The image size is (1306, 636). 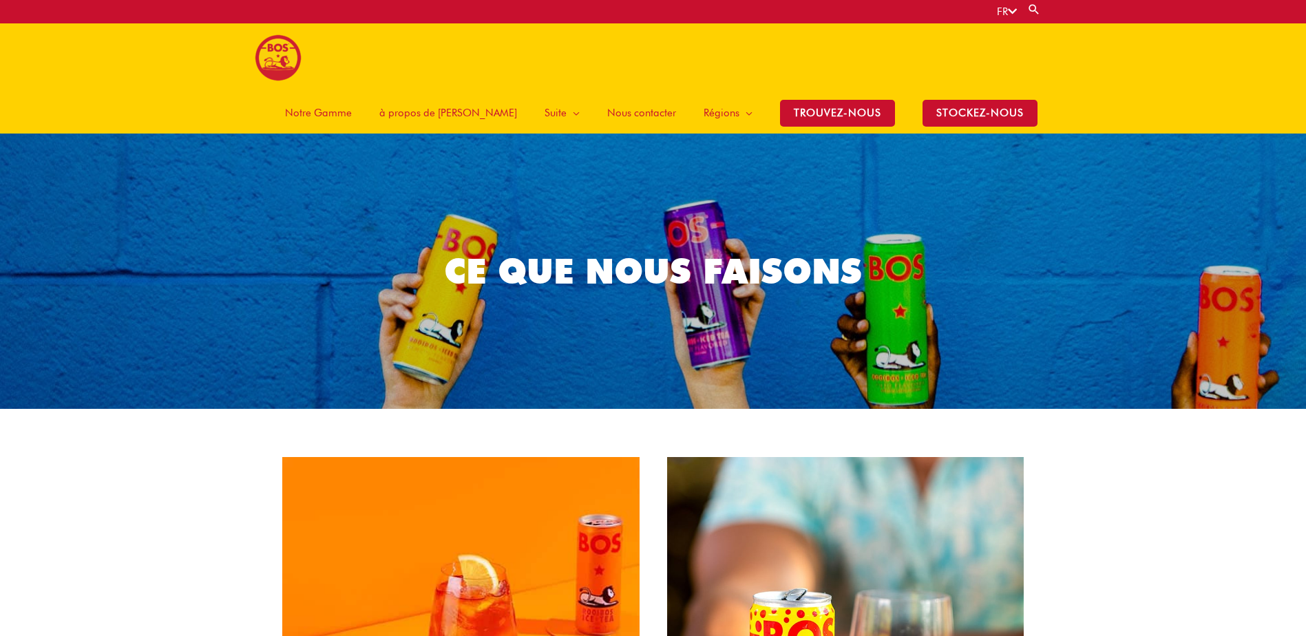 I want to click on a: Nous contacter, so click(x=642, y=113).